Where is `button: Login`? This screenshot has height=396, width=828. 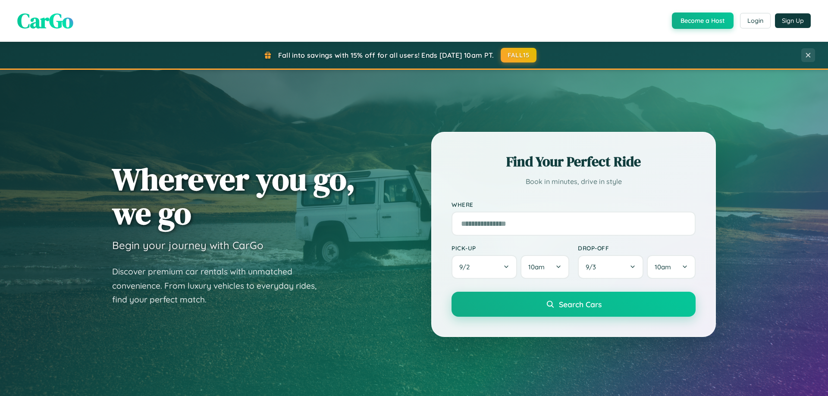 button: Login is located at coordinates (755, 21).